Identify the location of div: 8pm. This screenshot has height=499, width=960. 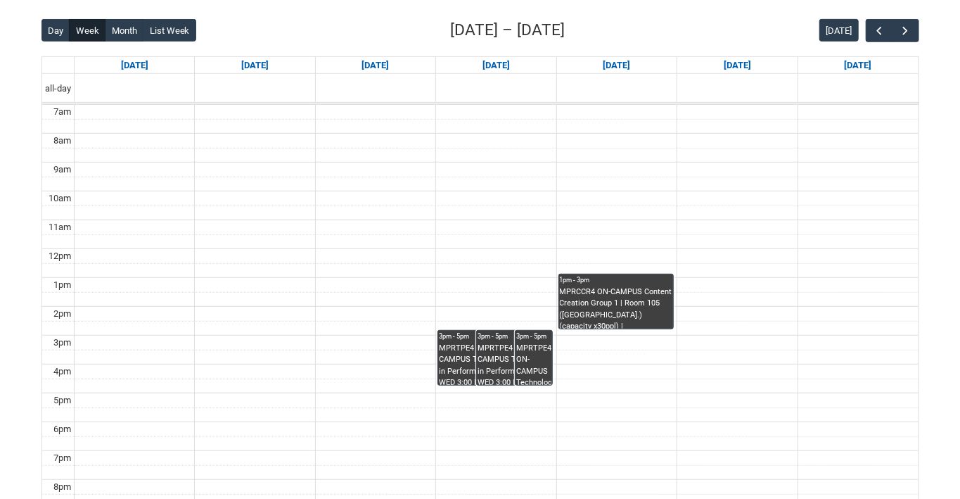
(62, 487).